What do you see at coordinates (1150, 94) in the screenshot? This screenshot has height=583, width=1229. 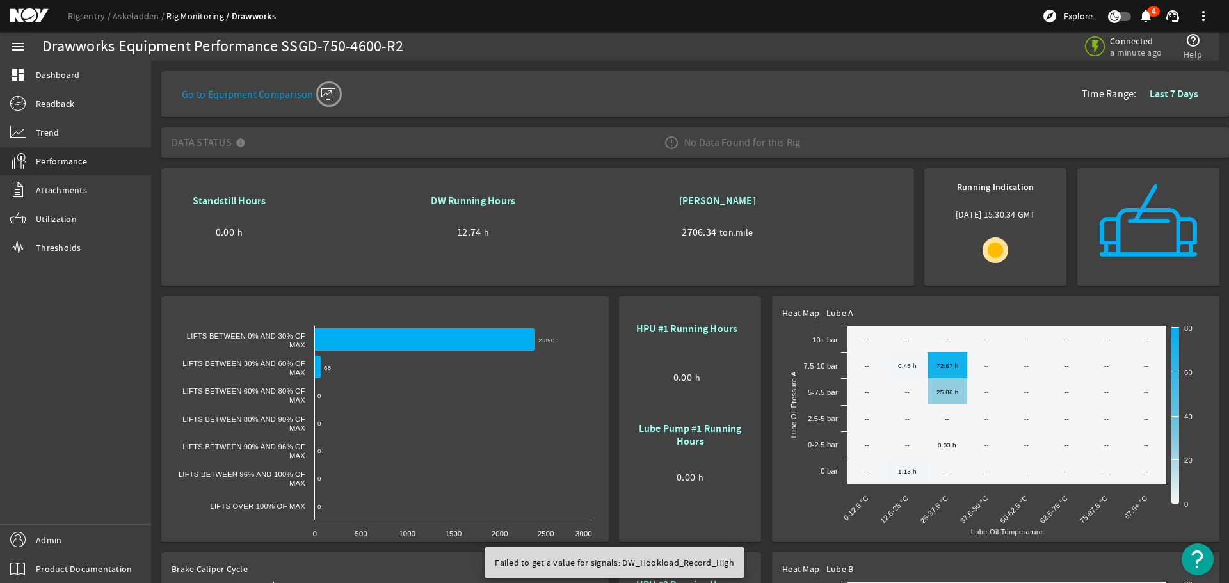 I see `div: Time Range:` at bounding box center [1150, 94].